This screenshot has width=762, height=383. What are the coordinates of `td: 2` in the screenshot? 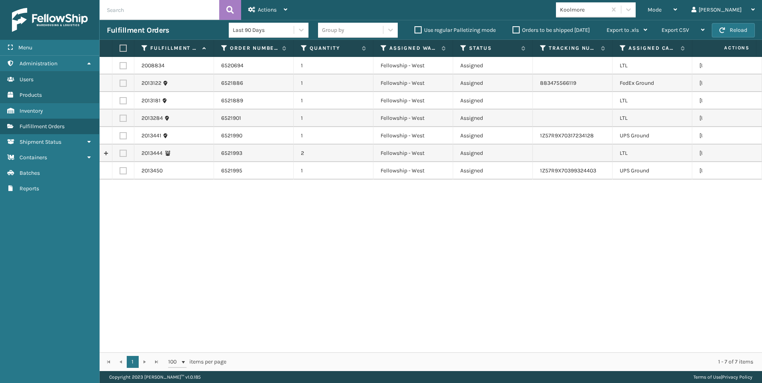 It's located at (334, 153).